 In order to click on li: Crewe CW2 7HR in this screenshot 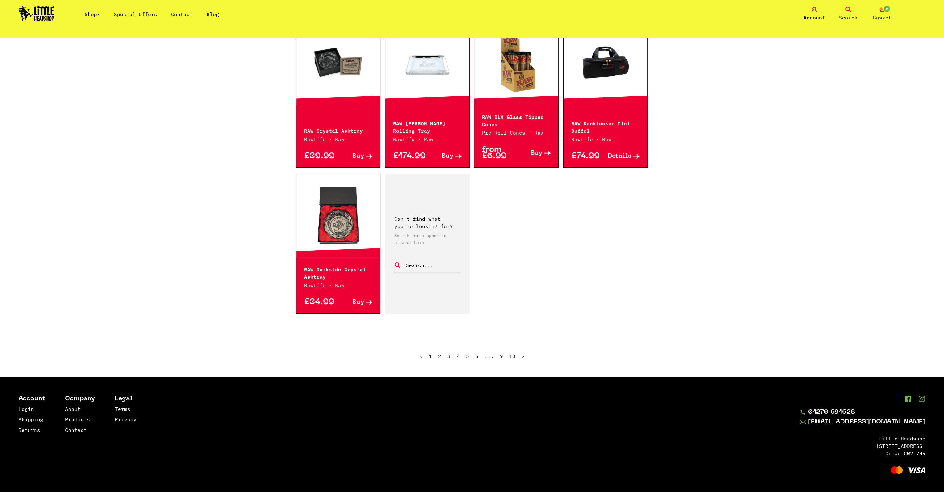, I will do `click(863, 454)`.